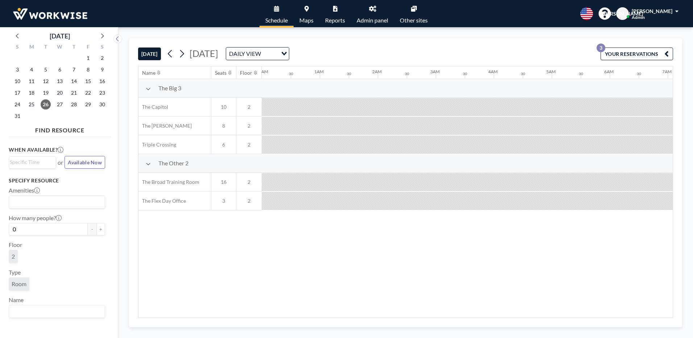  Describe the element at coordinates (223, 201) in the screenshot. I see `span: 3` at that location.